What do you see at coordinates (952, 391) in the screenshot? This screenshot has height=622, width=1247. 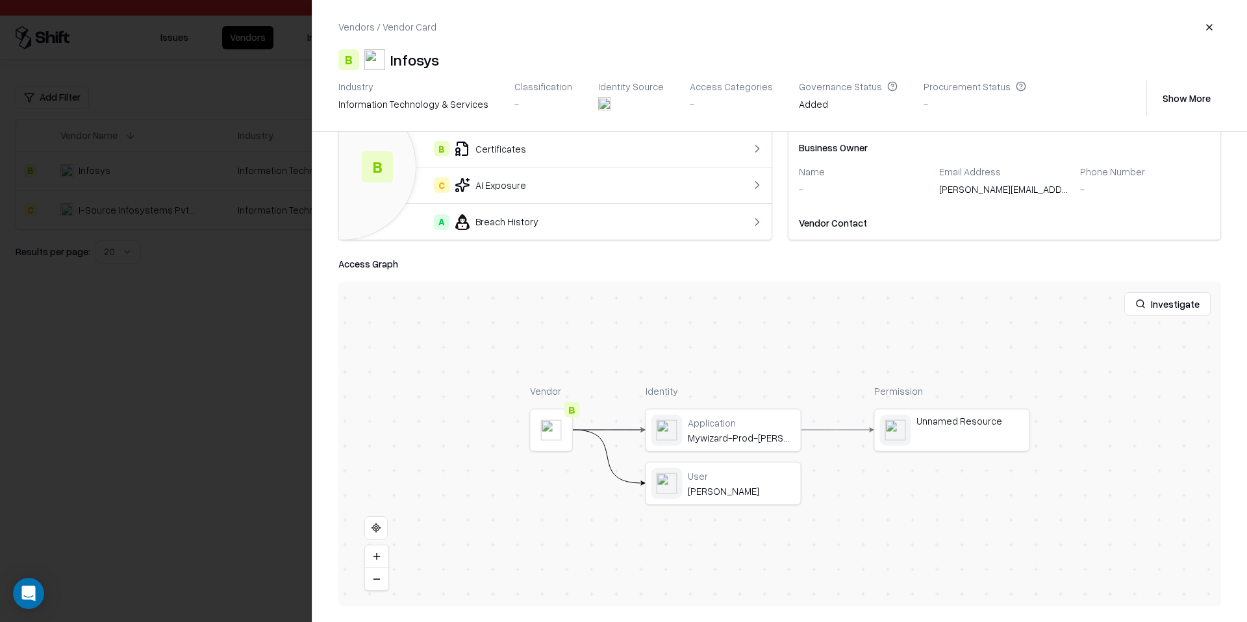 I see `div: Permission` at bounding box center [952, 391].